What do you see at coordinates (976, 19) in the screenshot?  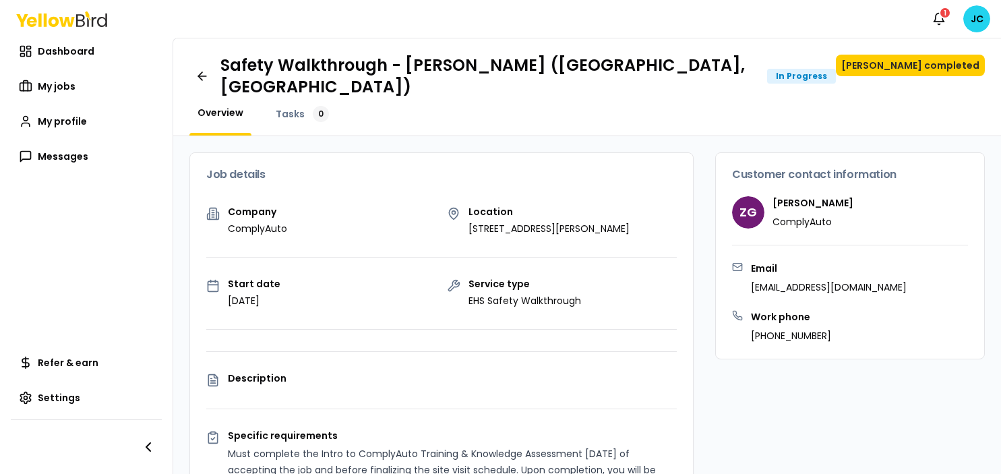 I see `span: JC` at bounding box center [976, 19].